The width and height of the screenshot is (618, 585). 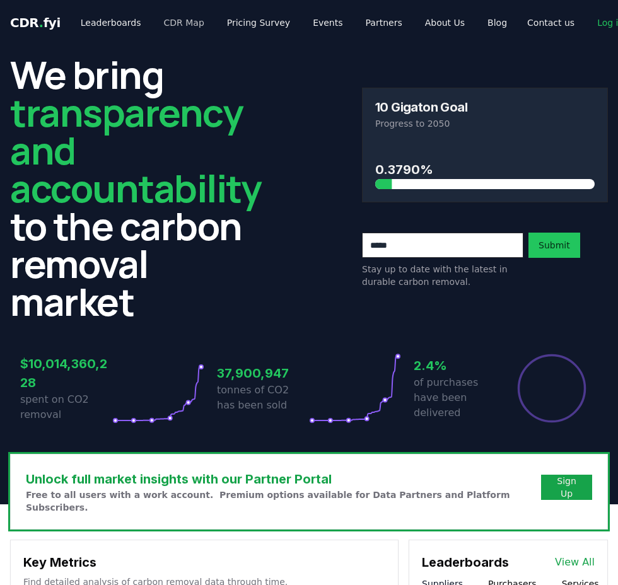 What do you see at coordinates (554, 245) in the screenshot?
I see `button: Submit` at bounding box center [554, 245].